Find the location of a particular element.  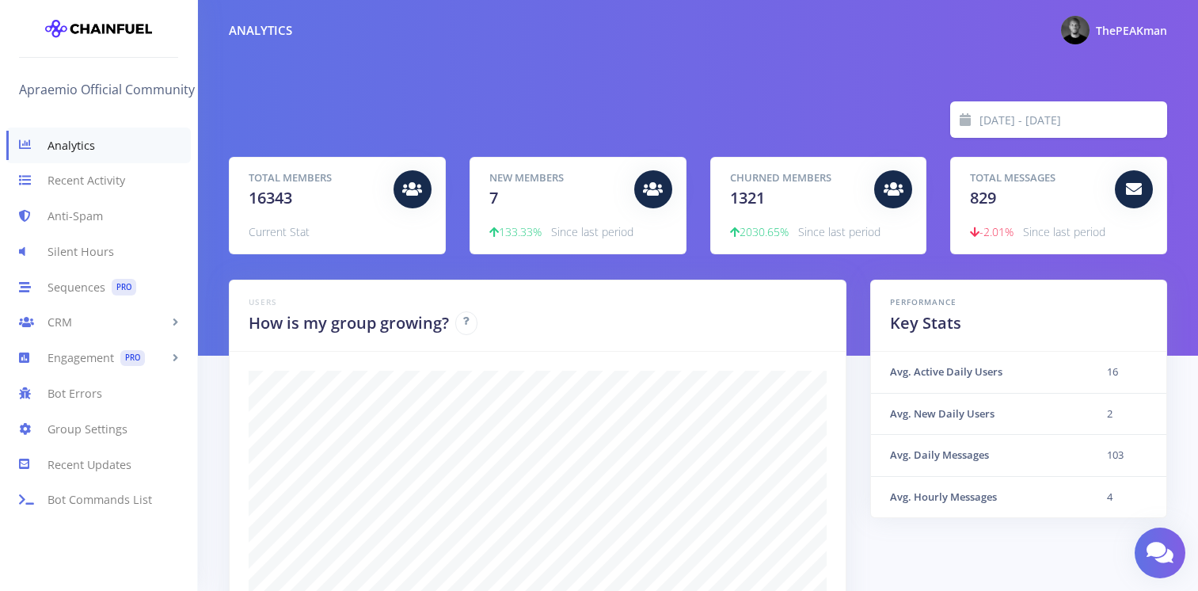

span: ThePEAKman is located at coordinates (1132, 30).